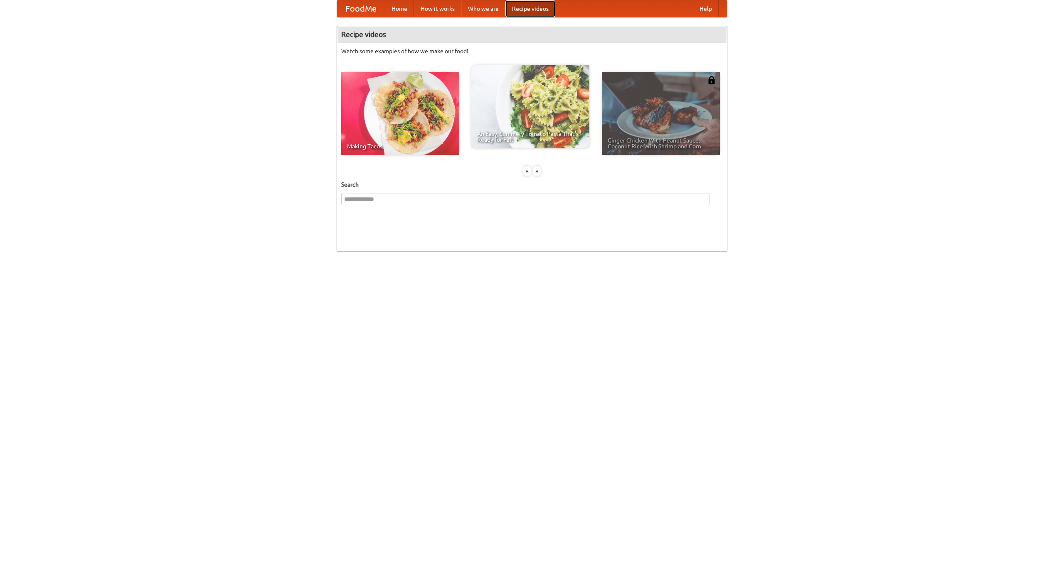 This screenshot has height=588, width=1064. Describe the element at coordinates (532, 185) in the screenshot. I see `h5: Search` at that location.